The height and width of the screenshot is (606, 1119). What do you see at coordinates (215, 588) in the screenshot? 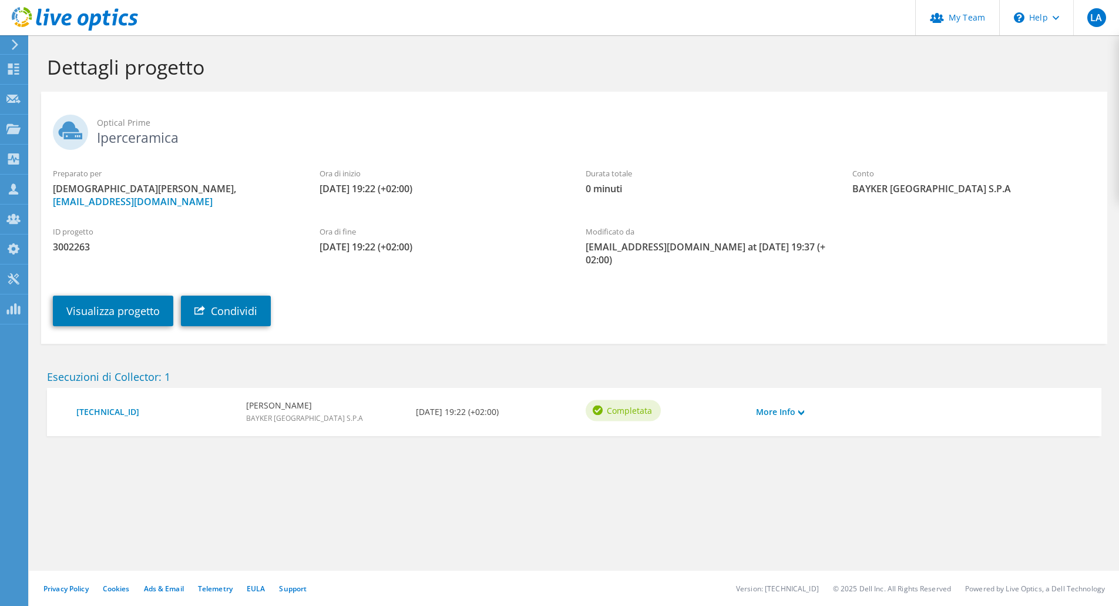
I see `a: Telemetry` at bounding box center [215, 588].